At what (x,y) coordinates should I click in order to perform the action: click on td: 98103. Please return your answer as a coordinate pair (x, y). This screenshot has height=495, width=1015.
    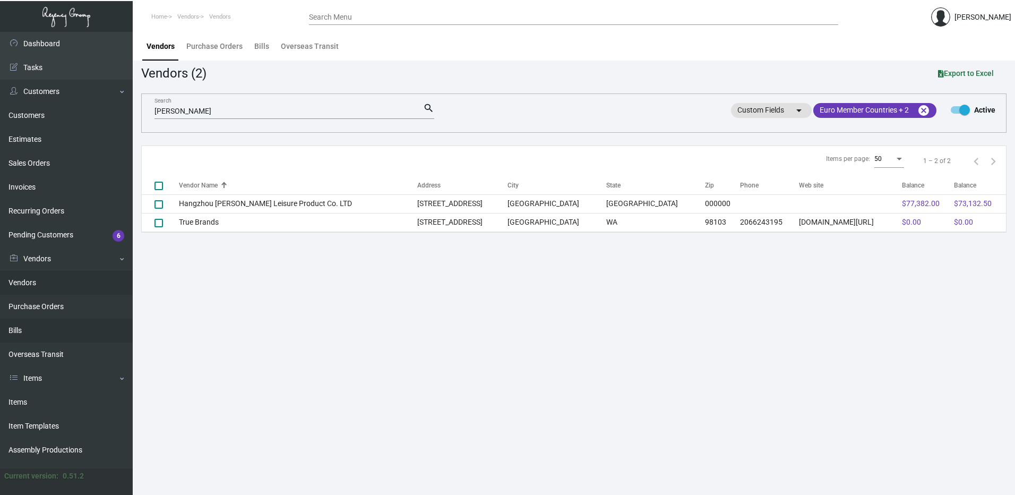
    Looking at the image, I should click on (723, 222).